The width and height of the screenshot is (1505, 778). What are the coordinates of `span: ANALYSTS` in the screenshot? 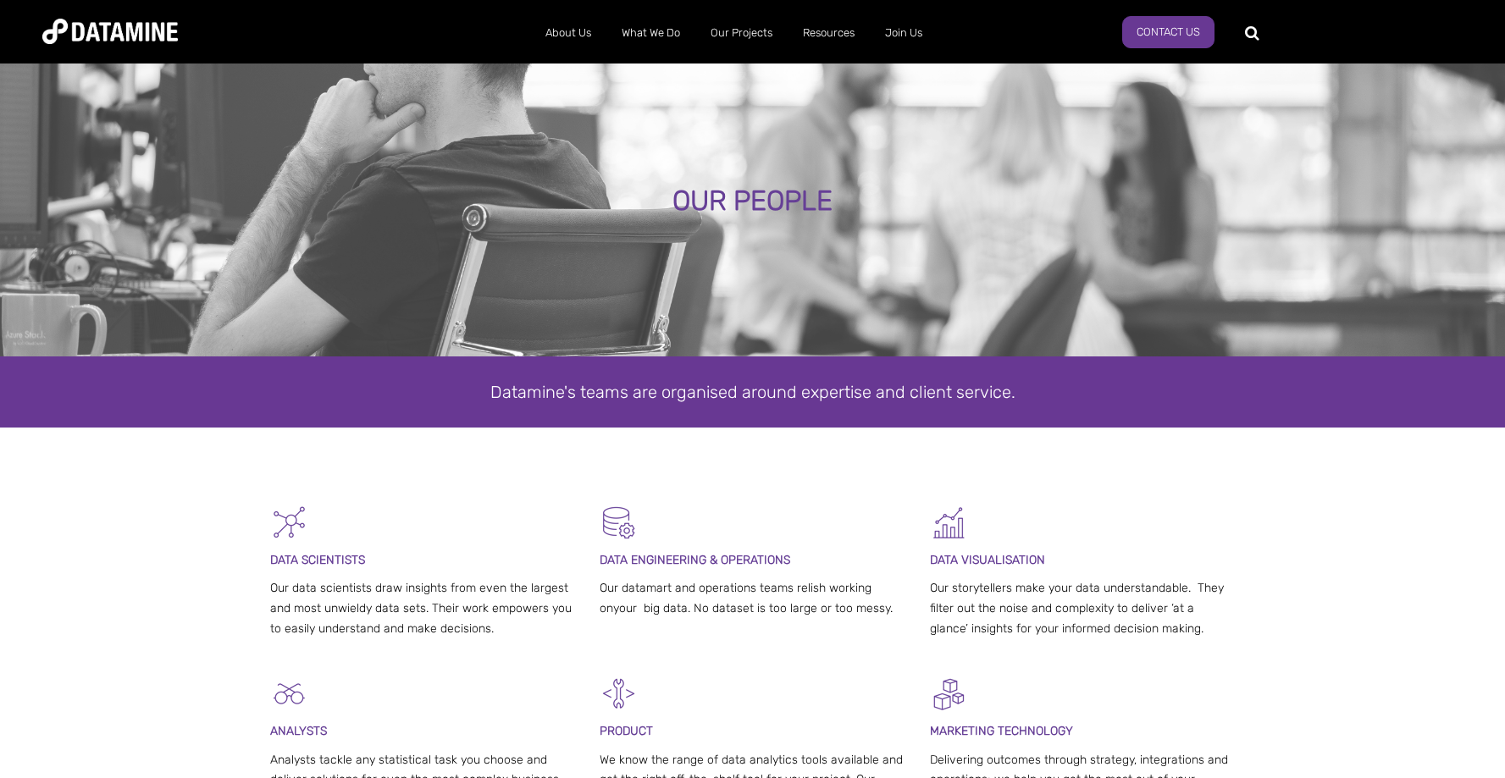 It's located at (298, 731).